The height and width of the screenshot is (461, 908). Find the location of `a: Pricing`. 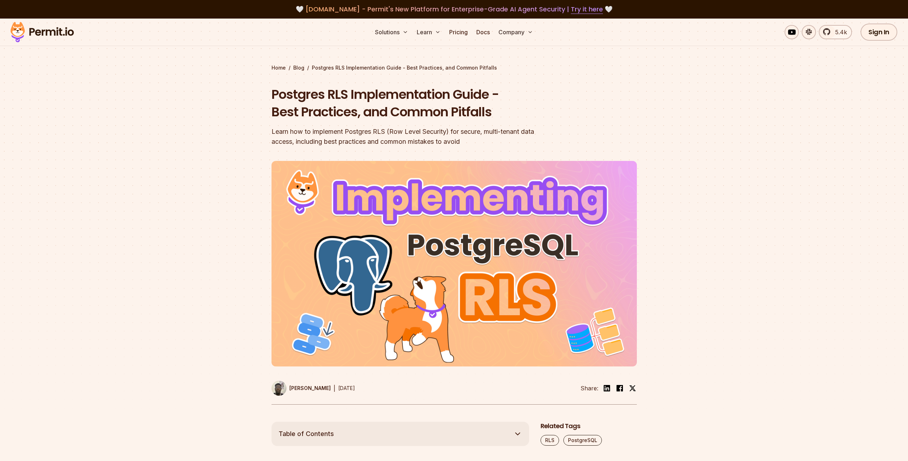

a: Pricing is located at coordinates (458, 32).